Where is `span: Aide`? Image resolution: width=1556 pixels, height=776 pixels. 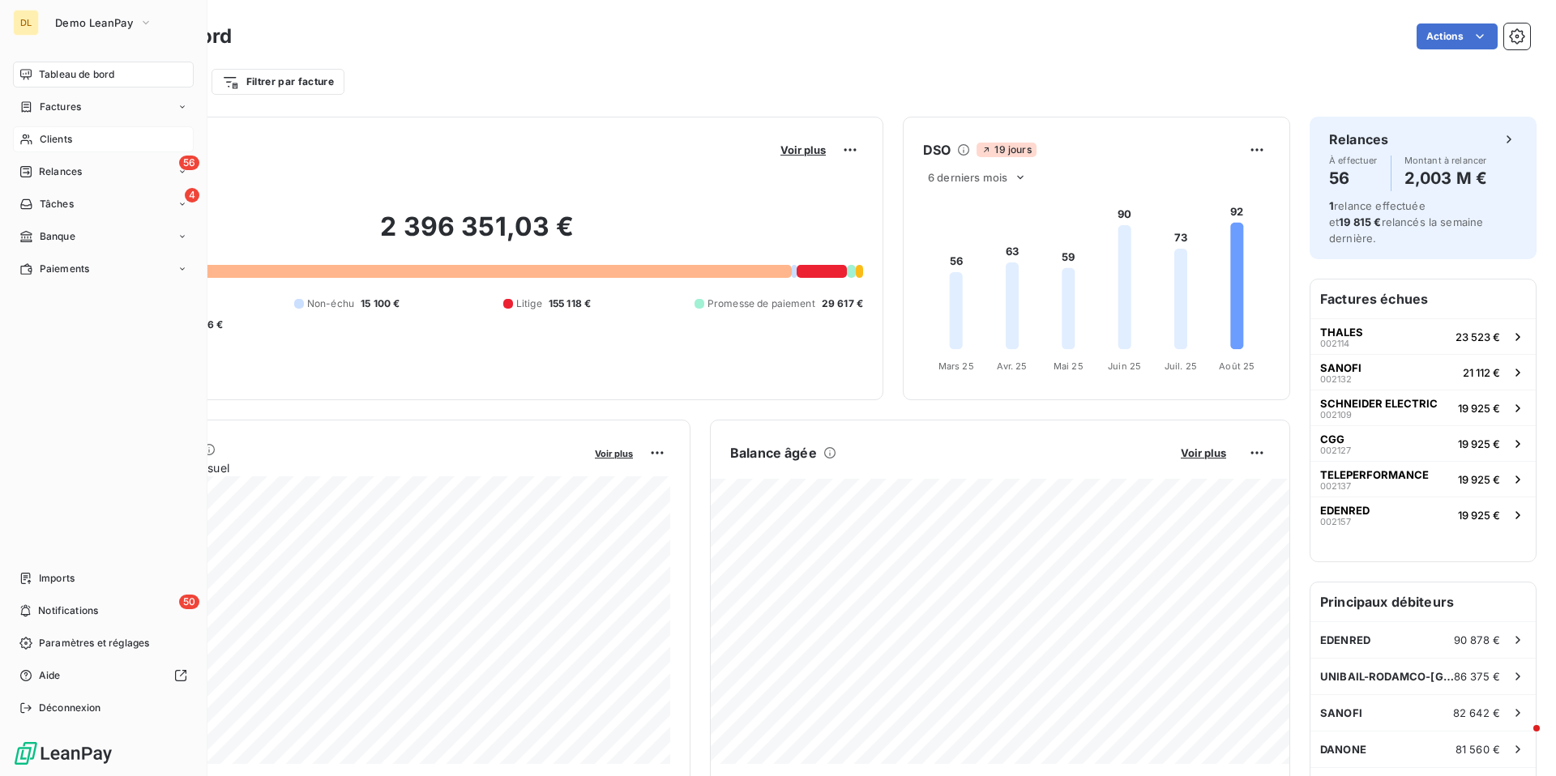 span: Aide is located at coordinates (49, 676).